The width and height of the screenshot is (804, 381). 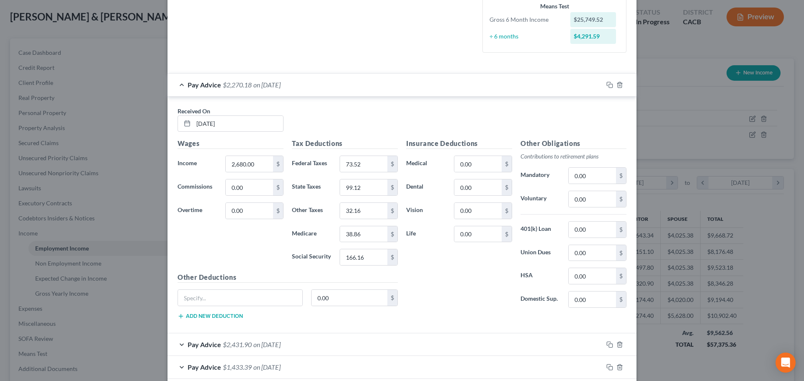 I want to click on label: 401(k) Loan, so click(x=540, y=230).